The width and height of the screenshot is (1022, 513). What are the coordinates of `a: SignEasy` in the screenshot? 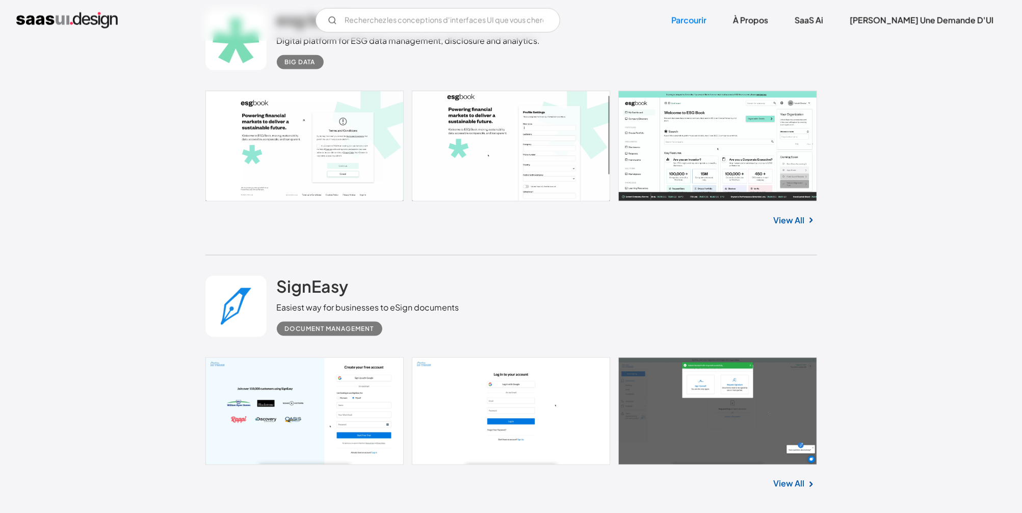 It's located at (313, 289).